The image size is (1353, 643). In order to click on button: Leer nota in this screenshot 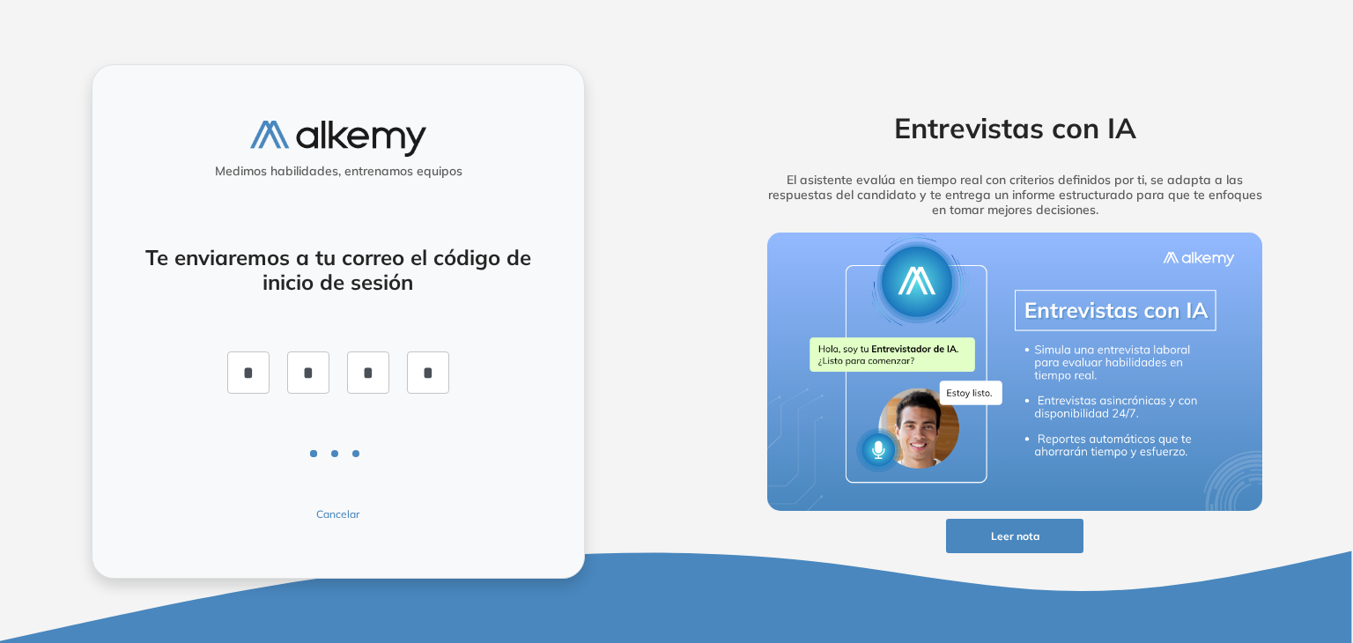, I will do `click(1015, 536)`.